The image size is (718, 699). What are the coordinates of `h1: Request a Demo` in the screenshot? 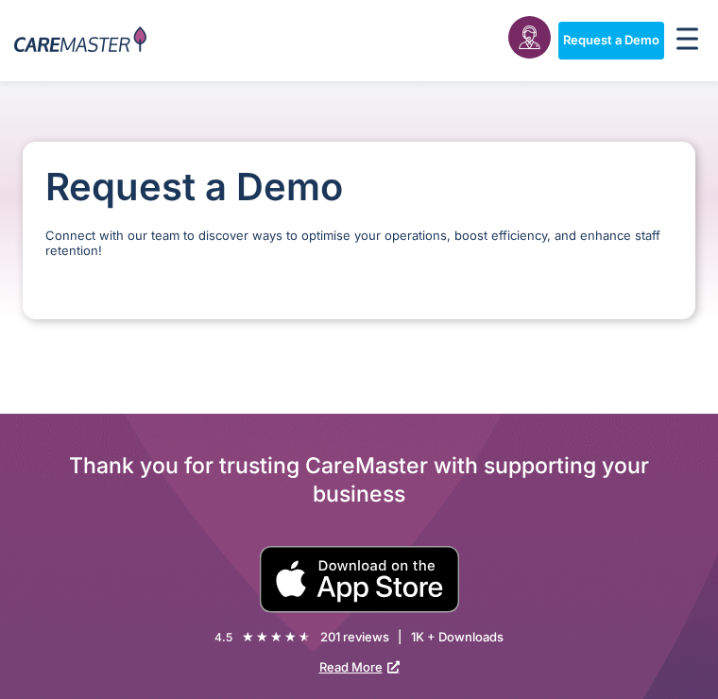 It's located at (359, 187).